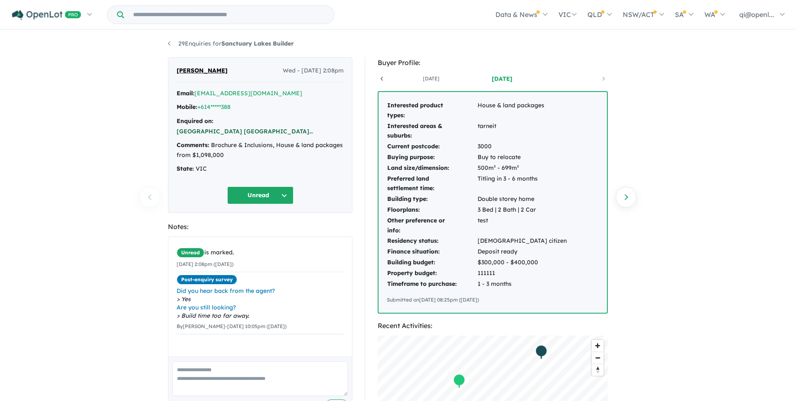 The image size is (796, 401). Describe the element at coordinates (597, 358) in the screenshot. I see `span: Zoom out` at that location.